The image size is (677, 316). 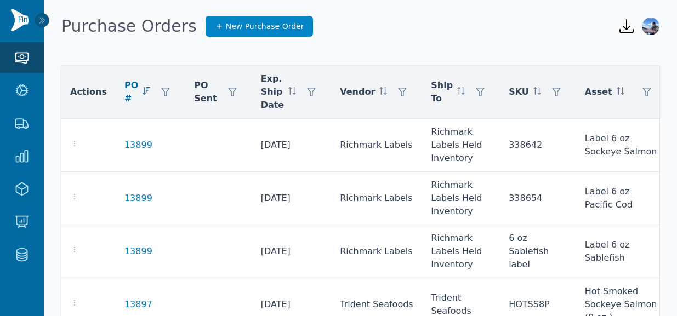 What do you see at coordinates (265, 26) in the screenshot?
I see `span: New Purchase Order` at bounding box center [265, 26].